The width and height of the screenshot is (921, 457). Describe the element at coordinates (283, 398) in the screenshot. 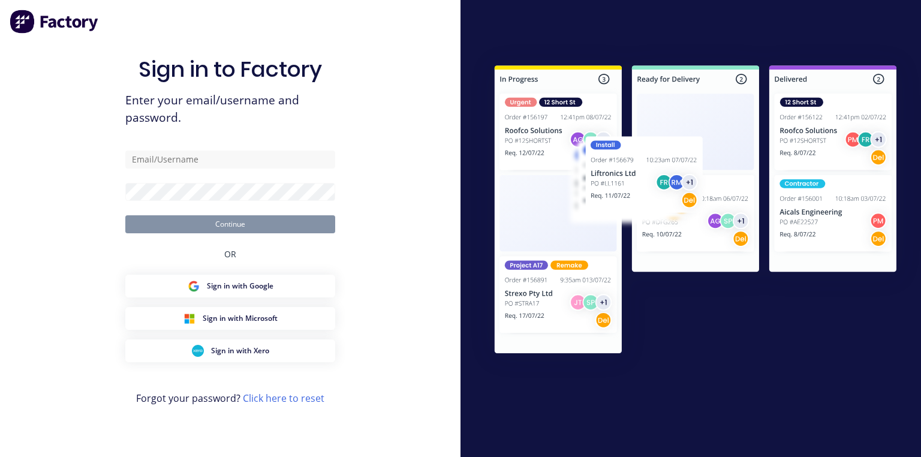

I see `a: Click here to reset` at that location.